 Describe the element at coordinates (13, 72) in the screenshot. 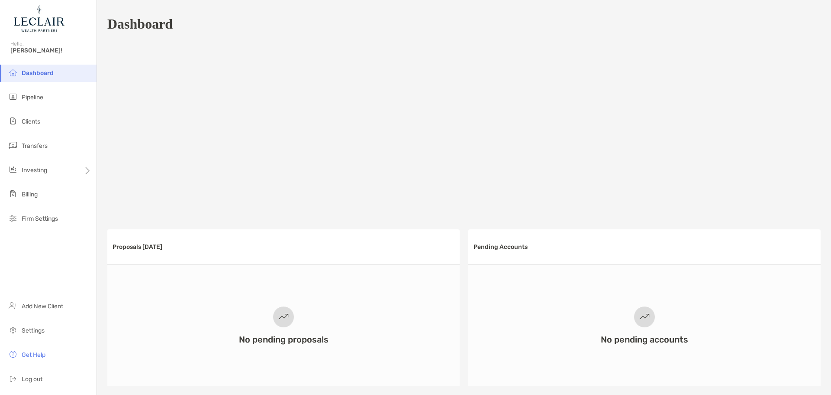

I see `img: dashboard icon` at that location.